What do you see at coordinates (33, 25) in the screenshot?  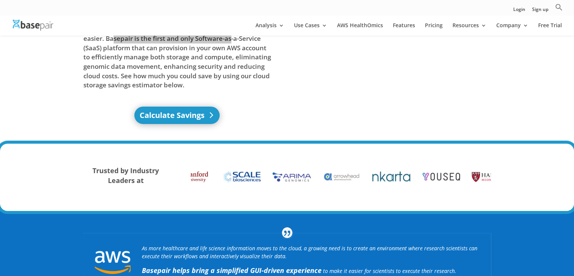 I see `img: Basepair` at bounding box center [33, 25].